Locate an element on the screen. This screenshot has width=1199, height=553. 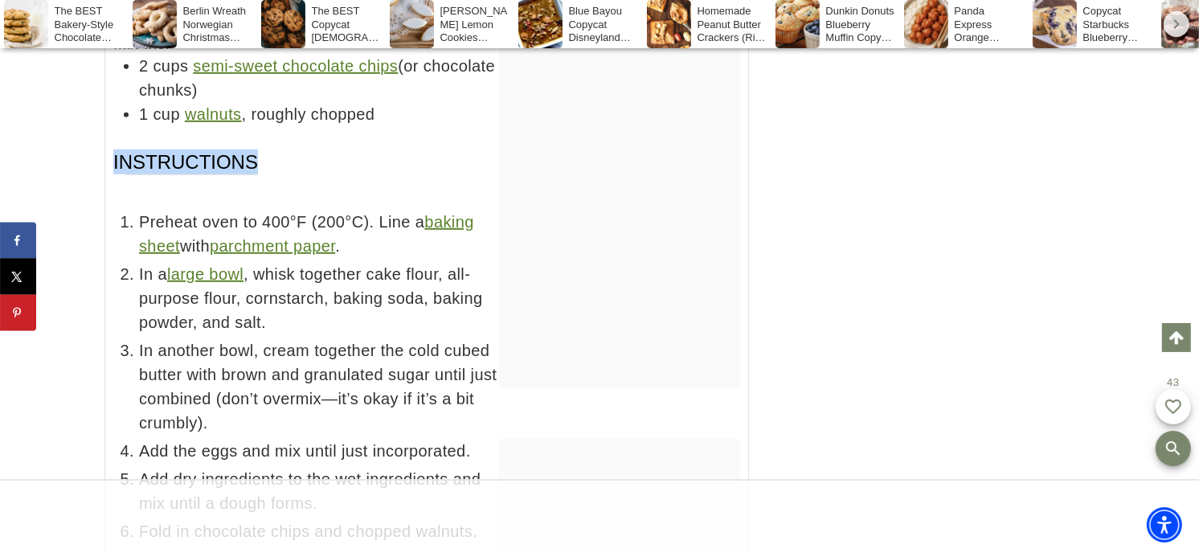
span: 2 is located at coordinates (144, 66).